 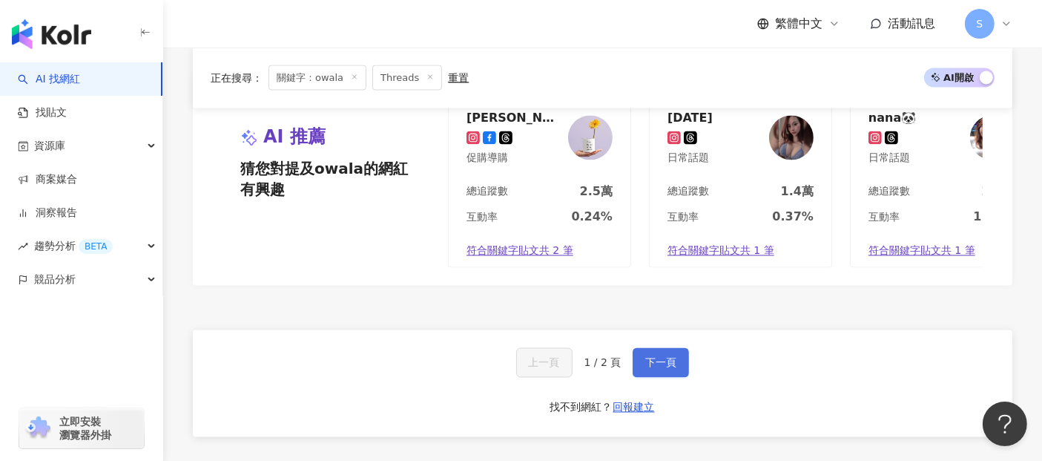 What do you see at coordinates (295, 138) in the screenshot?
I see `span: AI 推薦` at bounding box center [295, 138].